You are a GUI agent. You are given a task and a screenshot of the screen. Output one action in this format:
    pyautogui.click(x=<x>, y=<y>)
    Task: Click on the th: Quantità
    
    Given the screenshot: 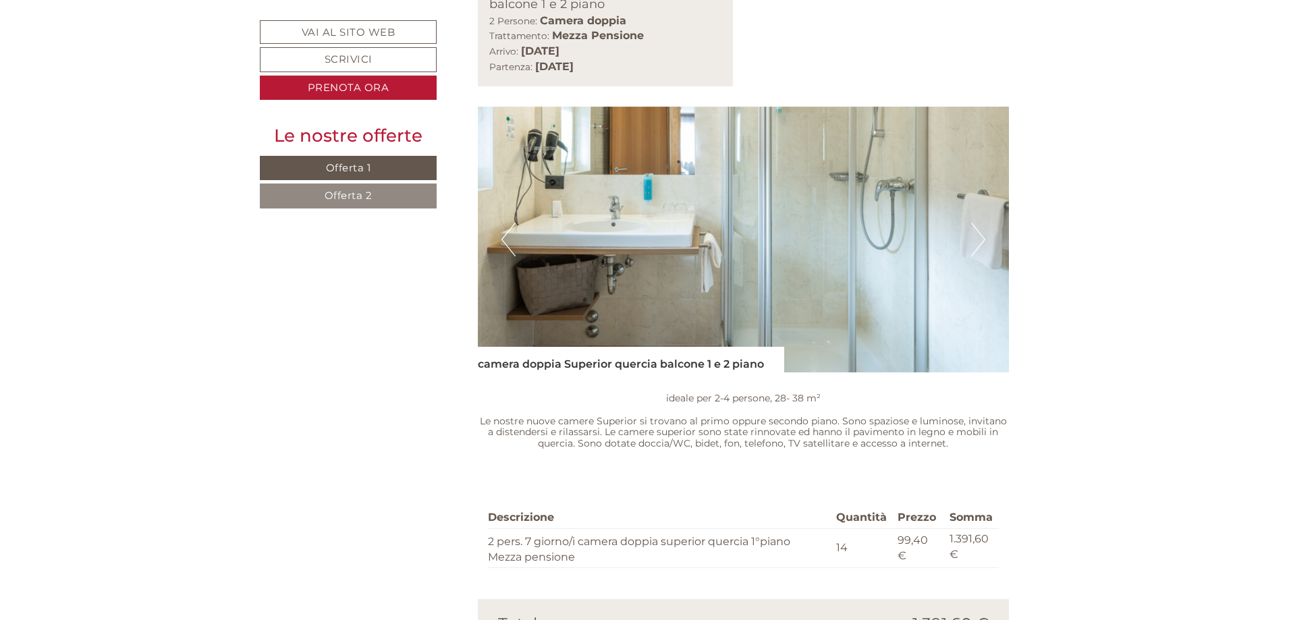 What is the action you would take?
    pyautogui.click(x=861, y=517)
    